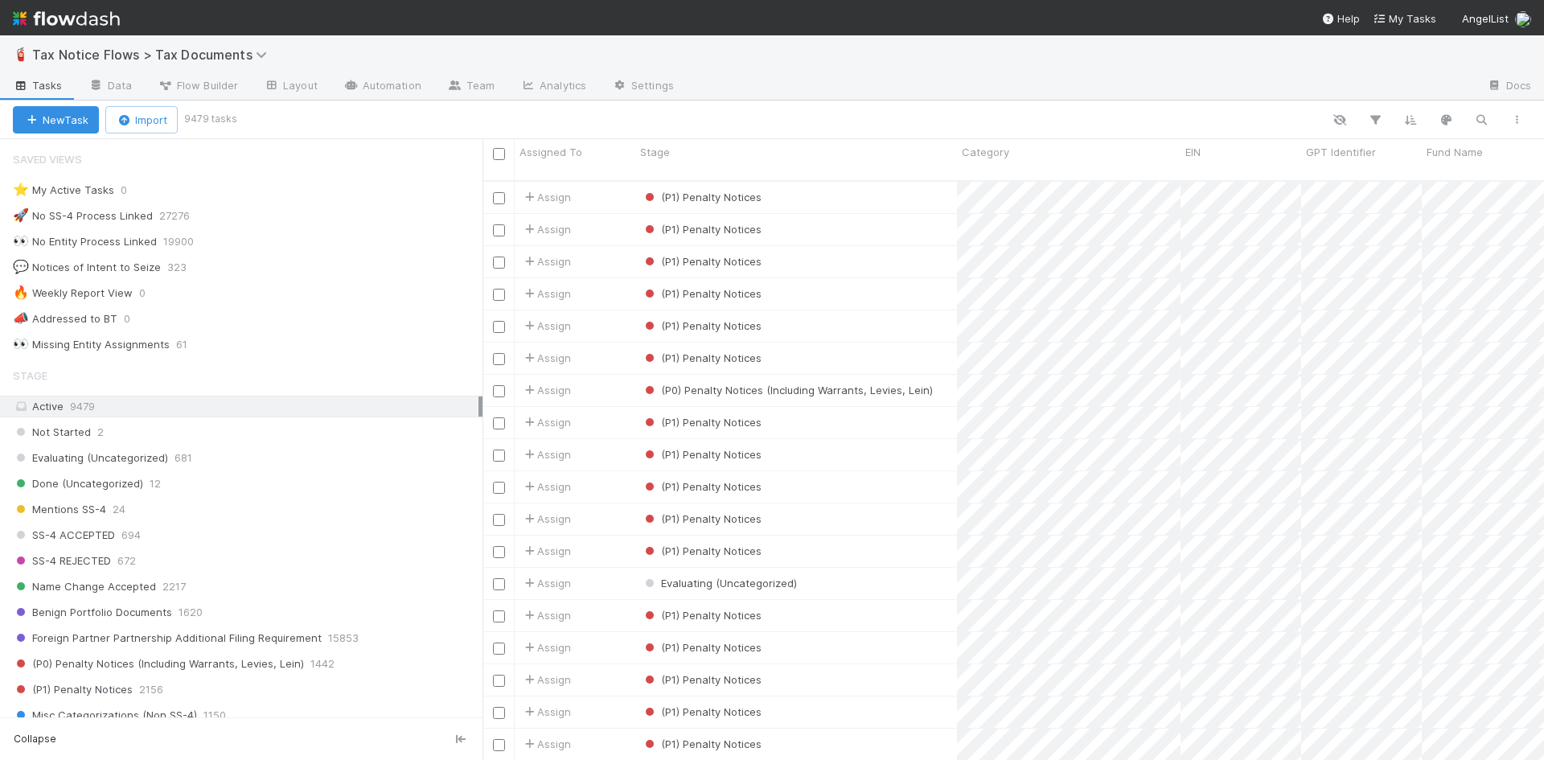 This screenshot has width=1544, height=760. Describe the element at coordinates (655, 152) in the screenshot. I see `span: Stage` at that location.